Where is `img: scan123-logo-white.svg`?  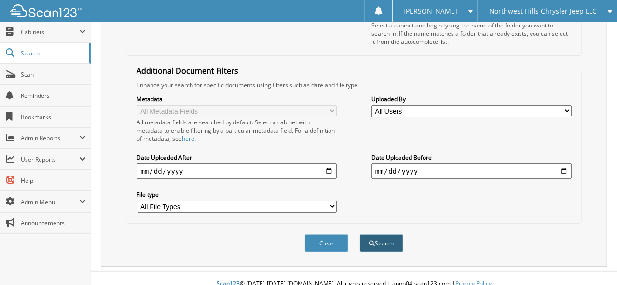 img: scan123-logo-white.svg is located at coordinates (46, 11).